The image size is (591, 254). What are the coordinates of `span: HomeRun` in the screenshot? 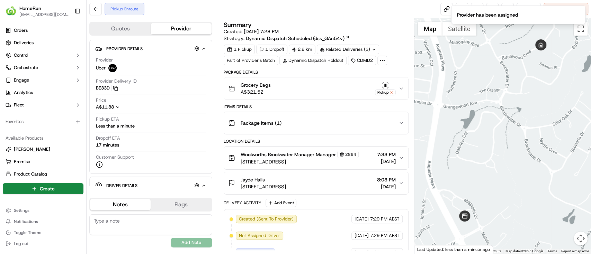 It's located at (30, 8).